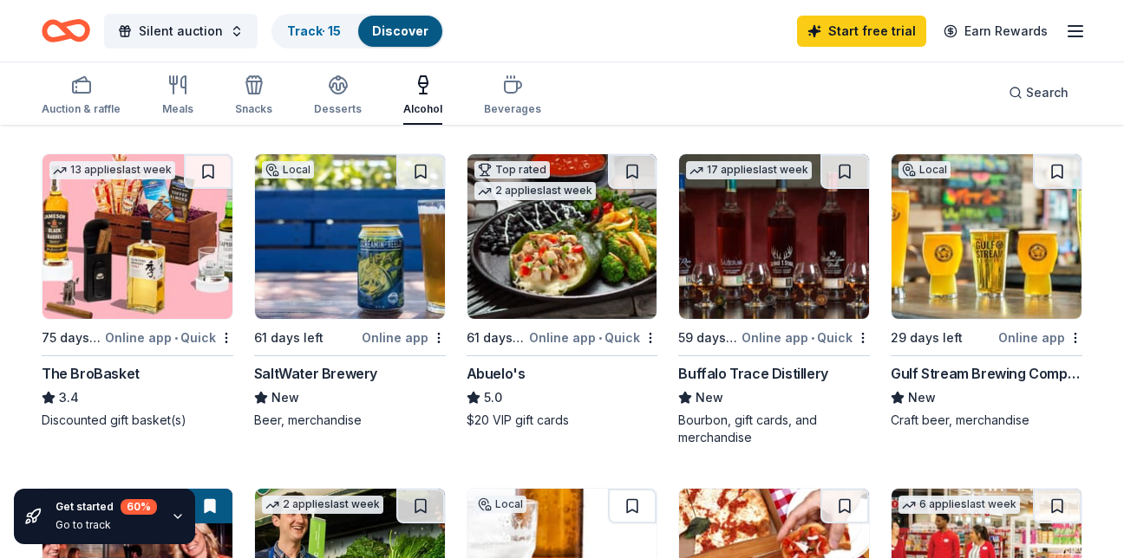 This screenshot has height=558, width=1124. What do you see at coordinates (90, 374) in the screenshot?
I see `div: The BroBasket` at bounding box center [90, 374].